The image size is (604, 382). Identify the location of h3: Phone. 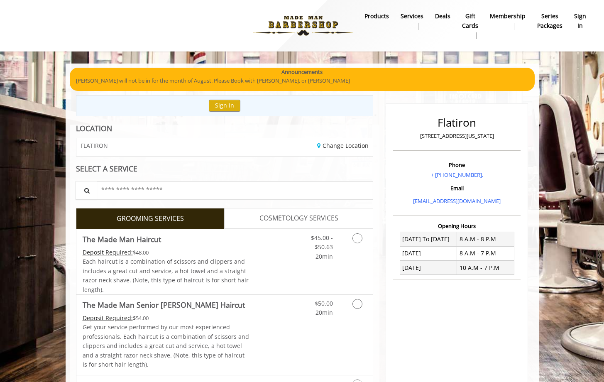
(457, 165).